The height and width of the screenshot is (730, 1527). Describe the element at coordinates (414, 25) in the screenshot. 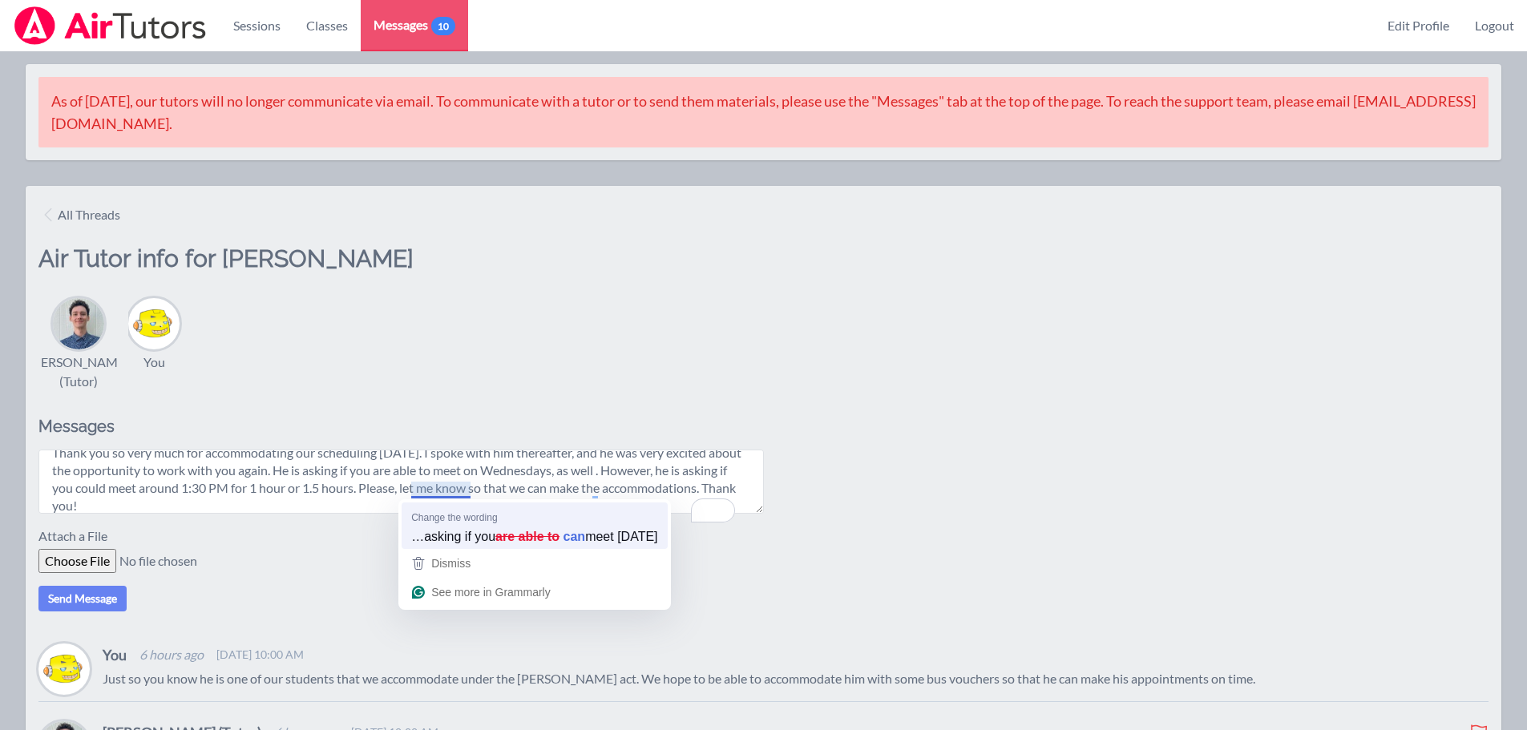

I see `span: Messages` at that location.